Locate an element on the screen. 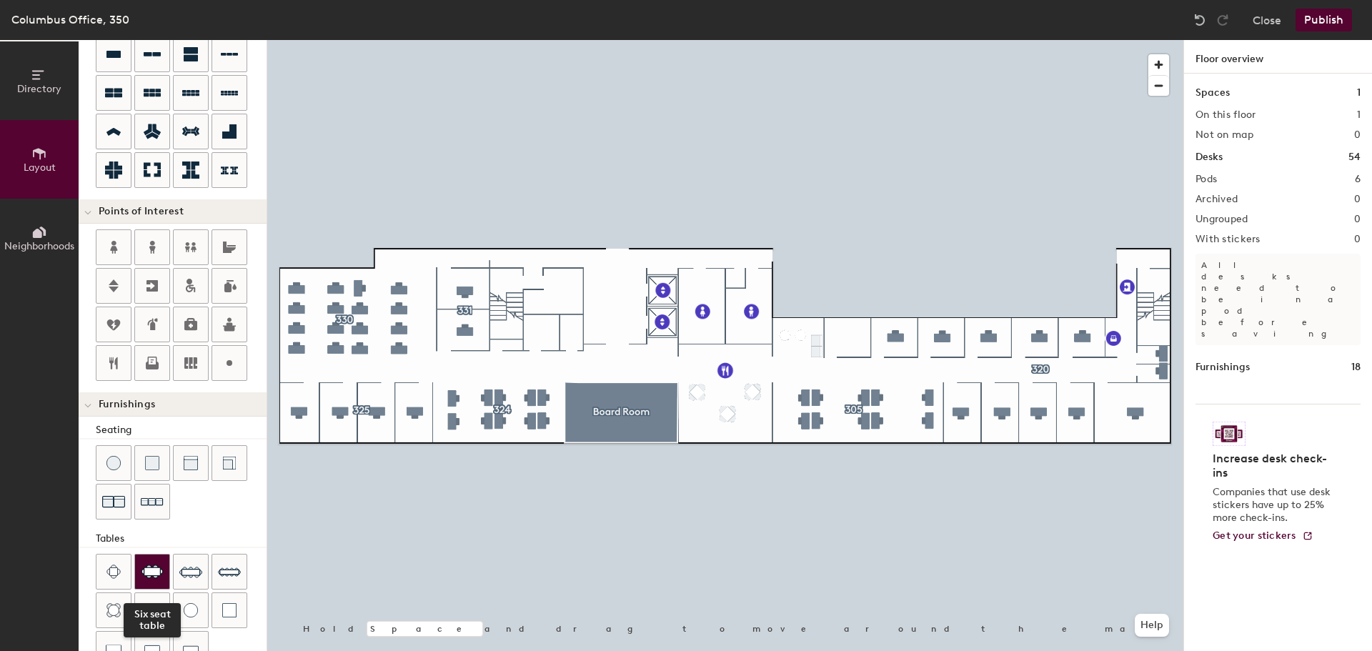  img: Four seat round table is located at coordinates (114, 610).